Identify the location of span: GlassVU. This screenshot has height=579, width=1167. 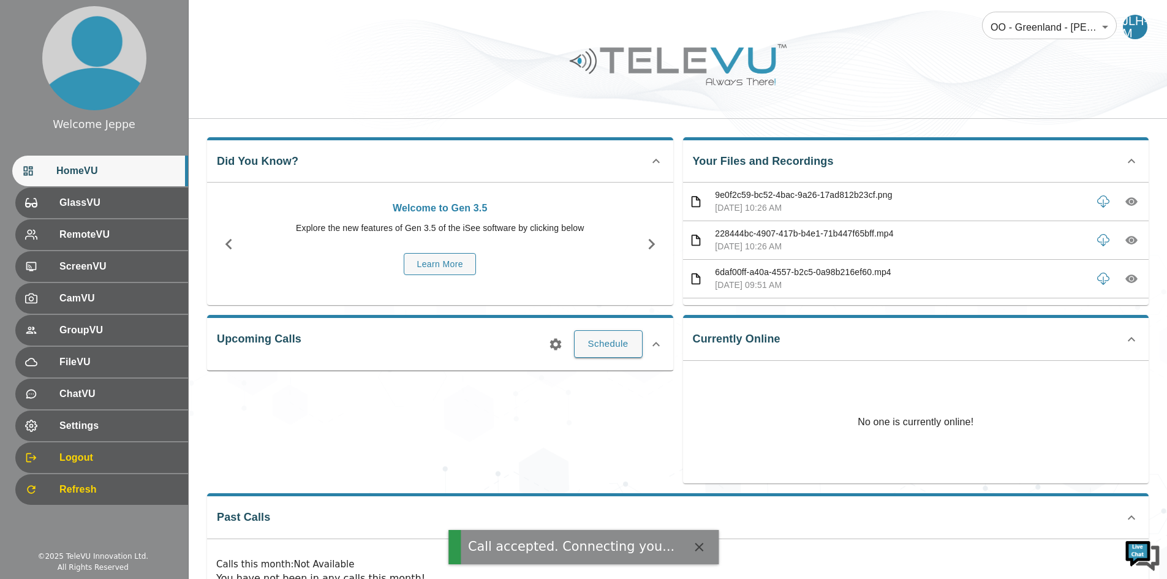
(119, 203).